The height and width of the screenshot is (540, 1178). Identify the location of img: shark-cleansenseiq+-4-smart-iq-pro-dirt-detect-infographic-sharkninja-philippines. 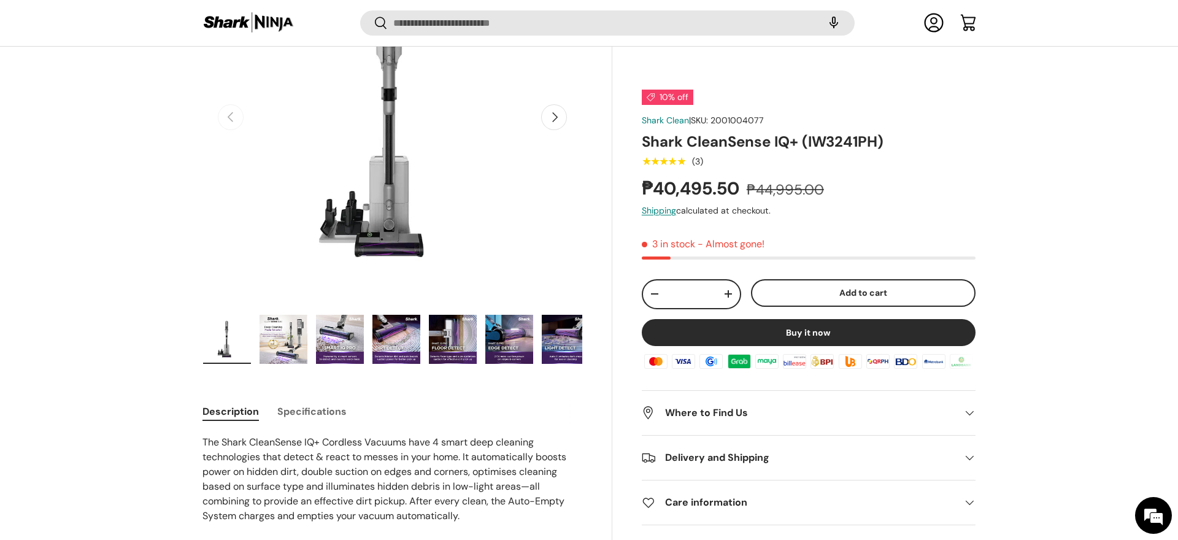
(396, 339).